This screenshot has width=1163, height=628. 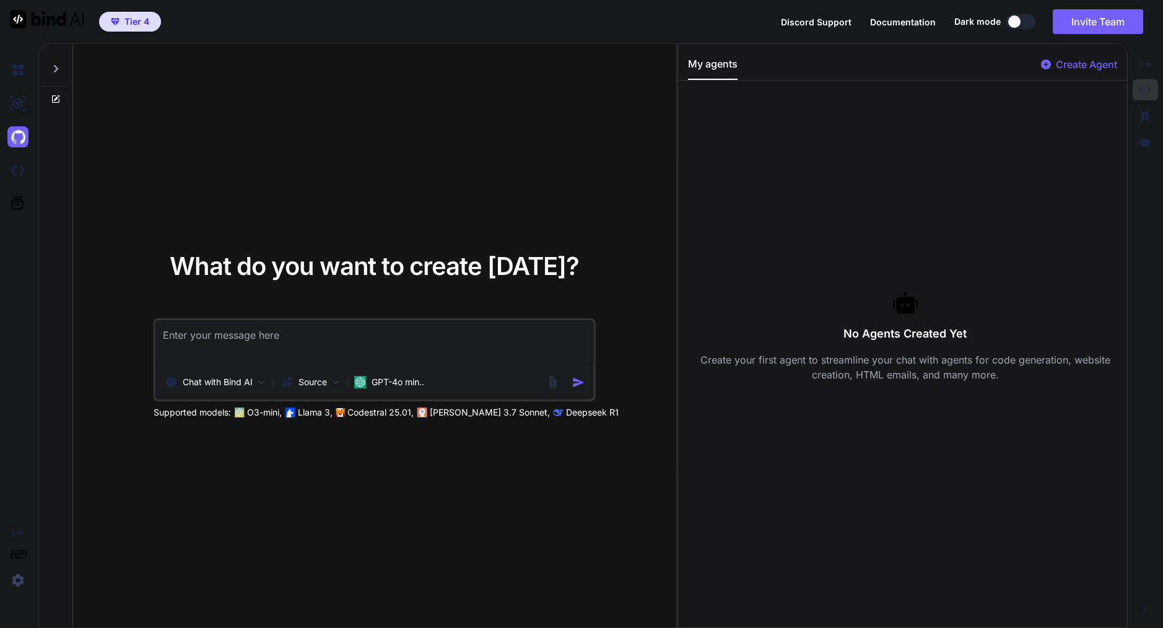 I want to click on p: O3-mini,, so click(x=265, y=413).